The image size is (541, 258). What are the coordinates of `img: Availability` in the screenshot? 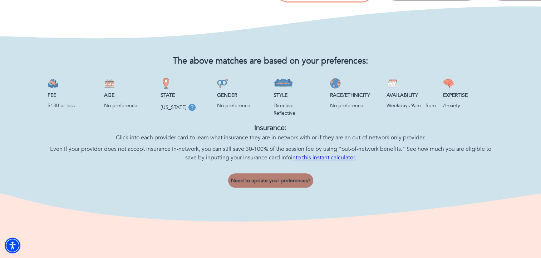 It's located at (392, 83).